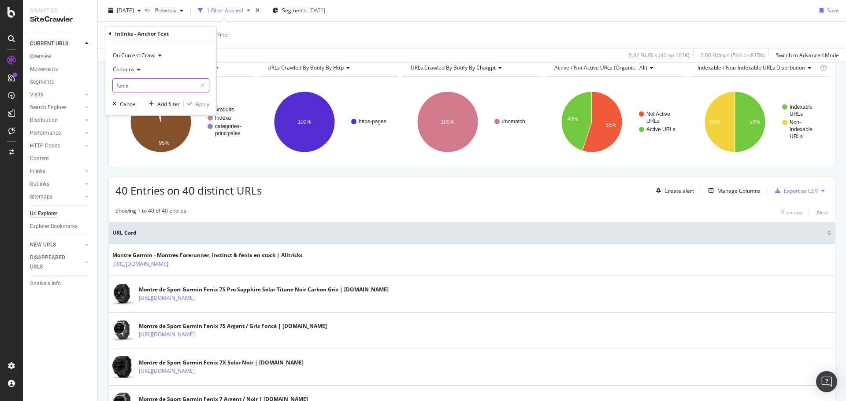  Describe the element at coordinates (827, 382) in the screenshot. I see `div: Open Intercom Messenger` at that location.